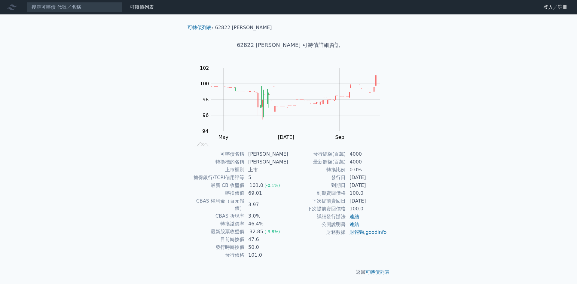 Image resolution: width=577 pixels, height=284 pixels. What do you see at coordinates (206, 100) in the screenshot?
I see `tspan: 98` at bounding box center [206, 100].